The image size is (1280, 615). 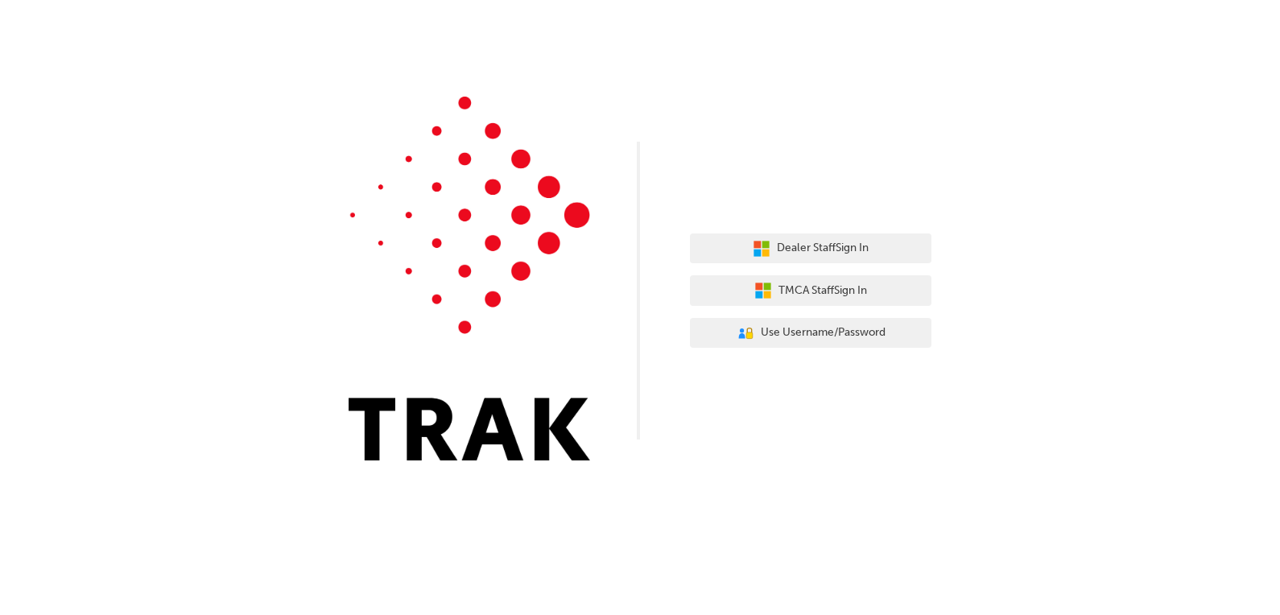 What do you see at coordinates (469, 279) in the screenshot?
I see `img: Trak` at bounding box center [469, 279].